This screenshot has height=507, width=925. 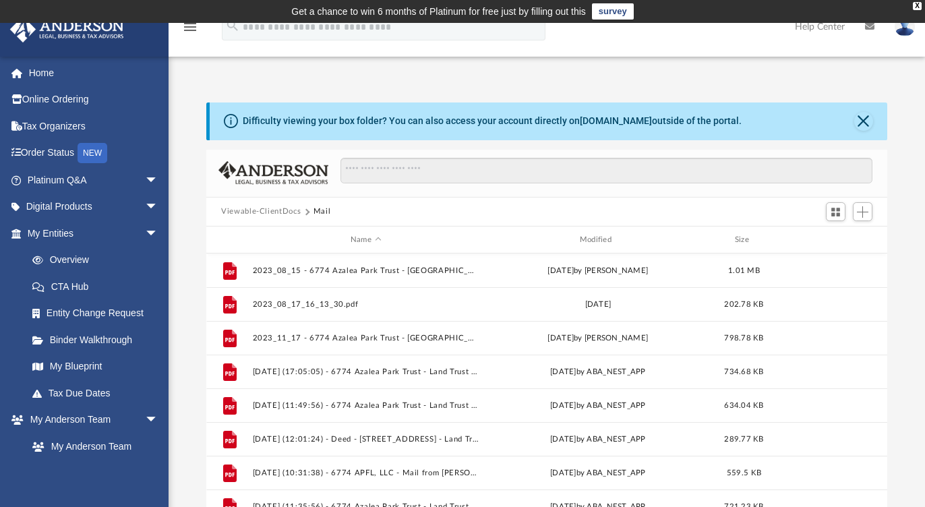 What do you see at coordinates (233, 26) in the screenshot?
I see `i: search` at bounding box center [233, 26].